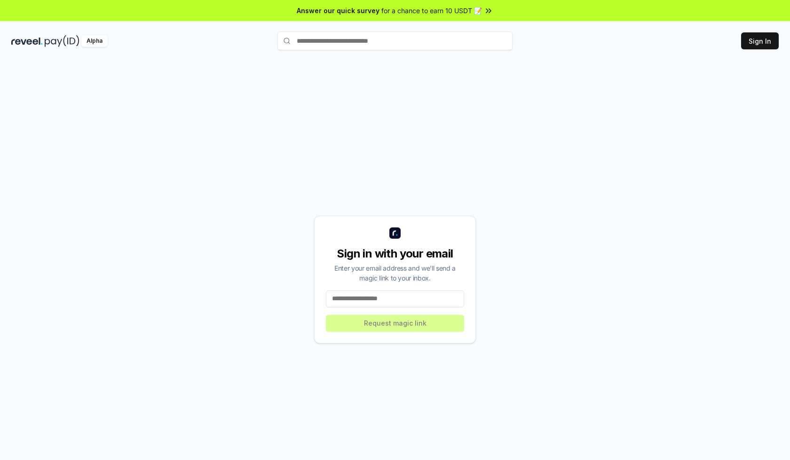 This screenshot has width=790, height=460. What do you see at coordinates (395, 273) in the screenshot?
I see `div: Enter your email address and we’ll send a magic link to your inbox.` at bounding box center [395, 273].